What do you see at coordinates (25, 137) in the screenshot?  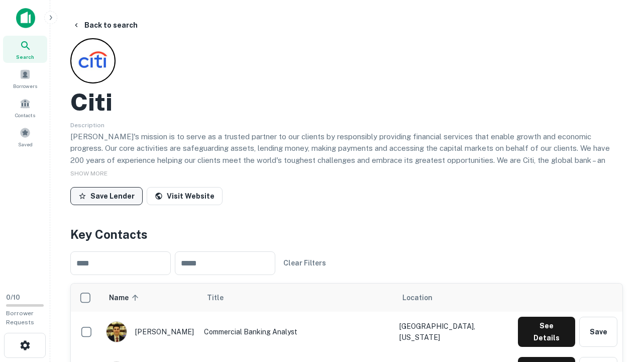 I see `a: Saved` at bounding box center [25, 137].